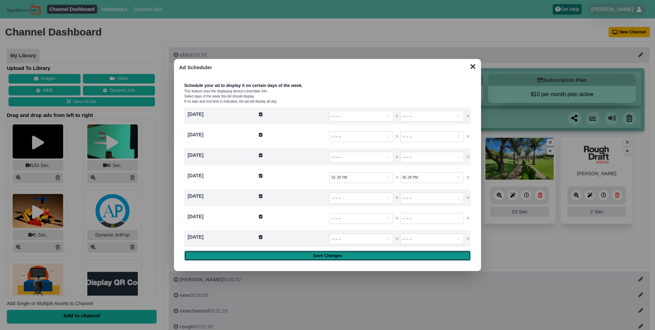 The width and height of the screenshot is (655, 330). What do you see at coordinates (328, 86) in the screenshot?
I see `p: Schedule your ad to display it on certain days of the week.` at bounding box center [328, 86].